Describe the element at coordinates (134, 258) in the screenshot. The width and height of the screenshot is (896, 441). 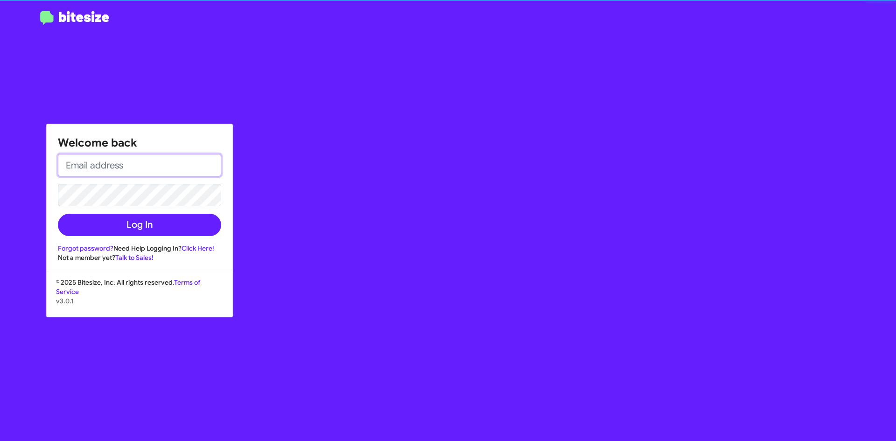
I see `a: Talk to Sales!` at that location.